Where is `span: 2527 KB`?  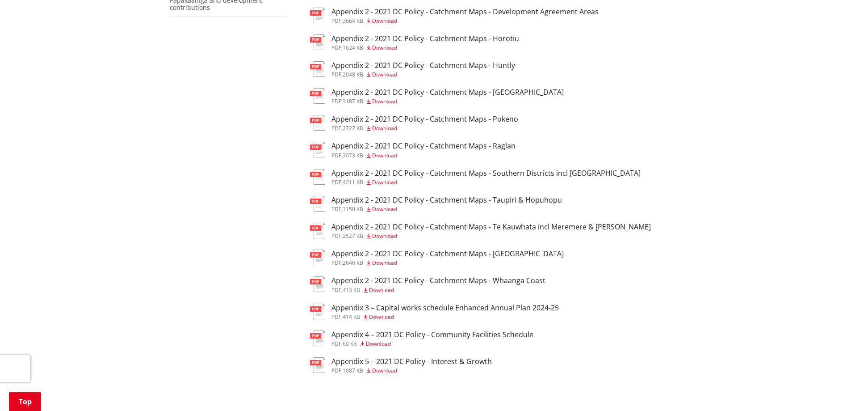
span: 2527 KB is located at coordinates (353, 236).